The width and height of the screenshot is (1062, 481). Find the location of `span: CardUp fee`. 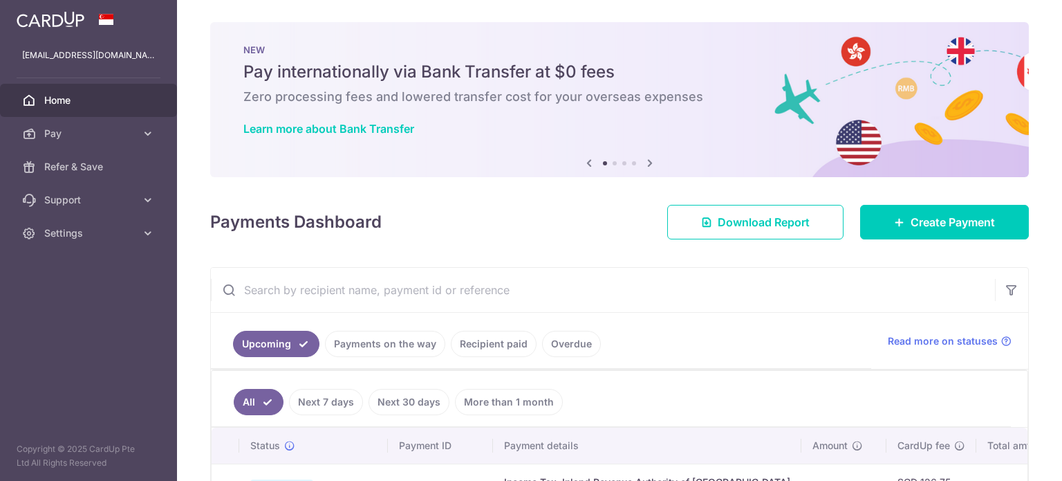

span: CardUp fee is located at coordinates (924, 445).